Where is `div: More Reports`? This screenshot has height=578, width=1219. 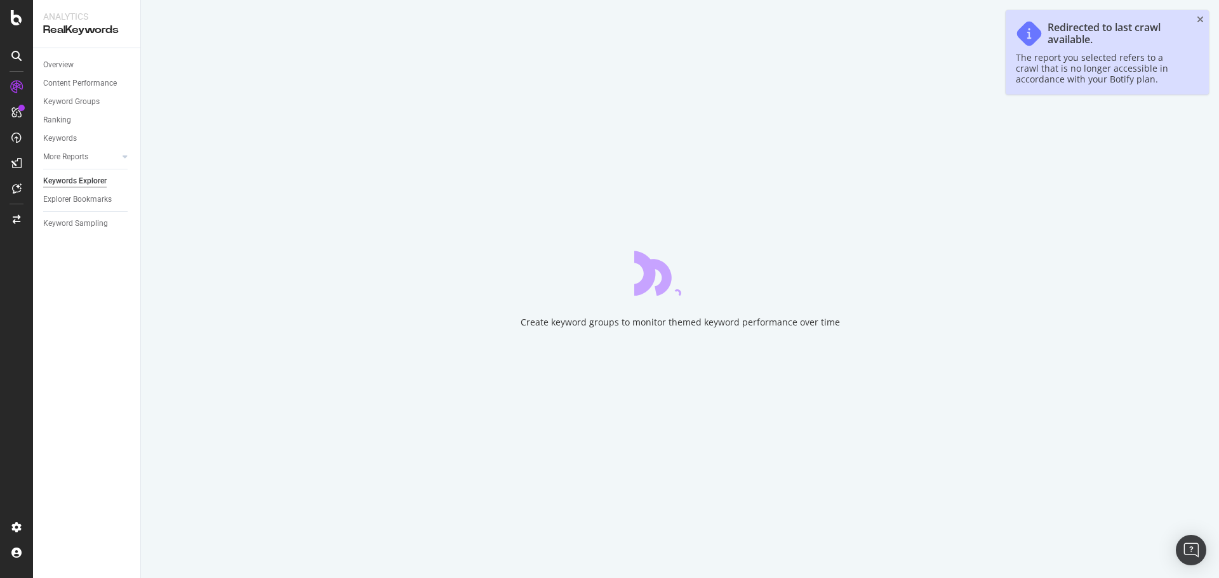 div: More Reports is located at coordinates (65, 157).